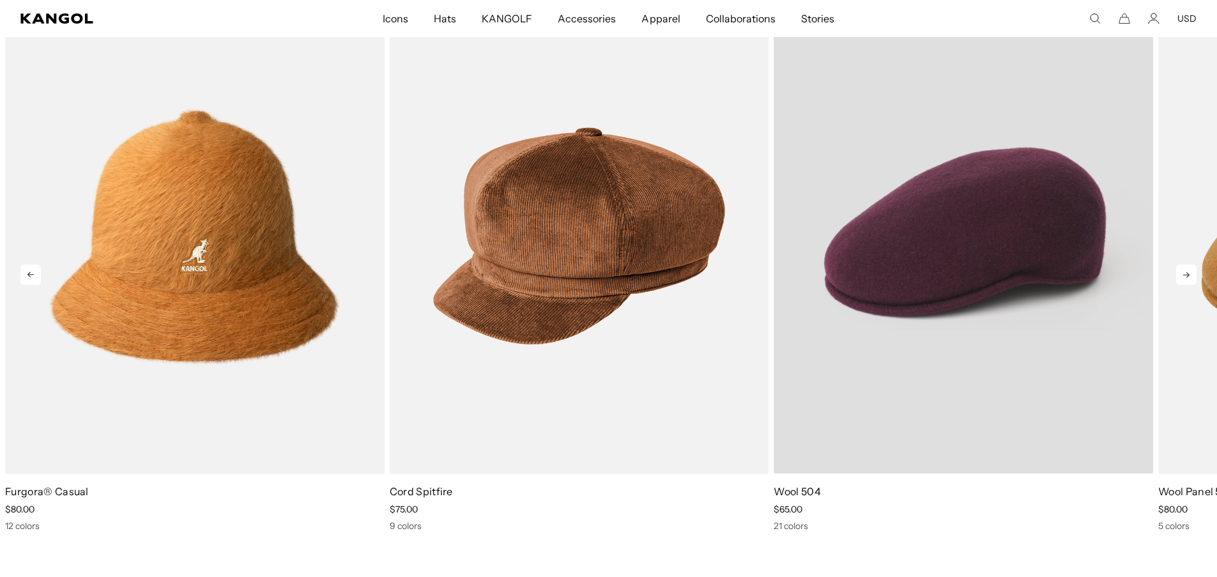 The image size is (1217, 577). Describe the element at coordinates (1124, 19) in the screenshot. I see `button: Cart` at that location.